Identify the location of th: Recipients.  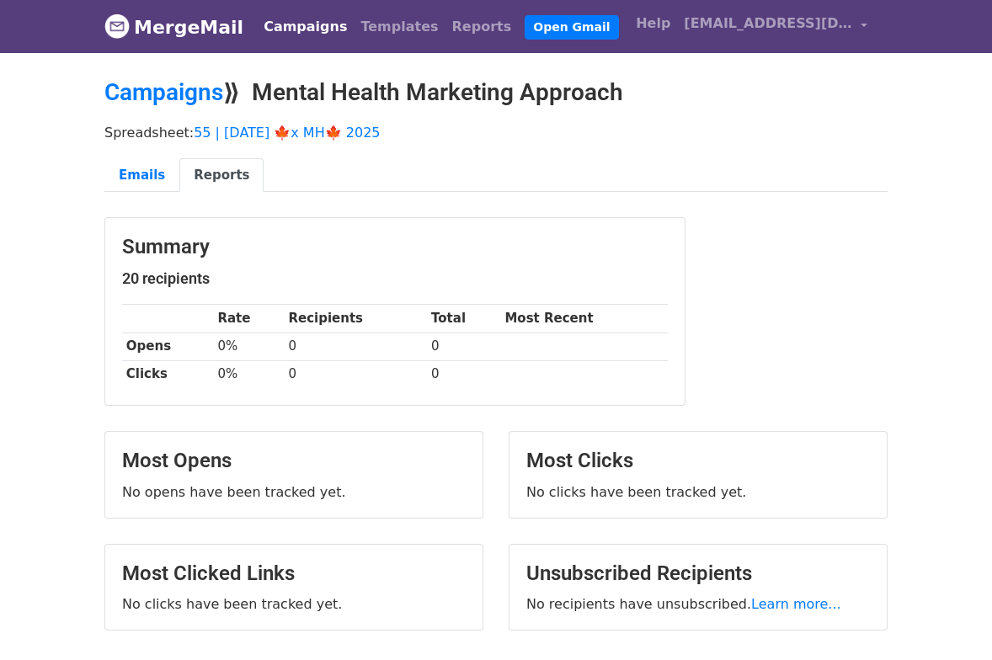
(356, 318).